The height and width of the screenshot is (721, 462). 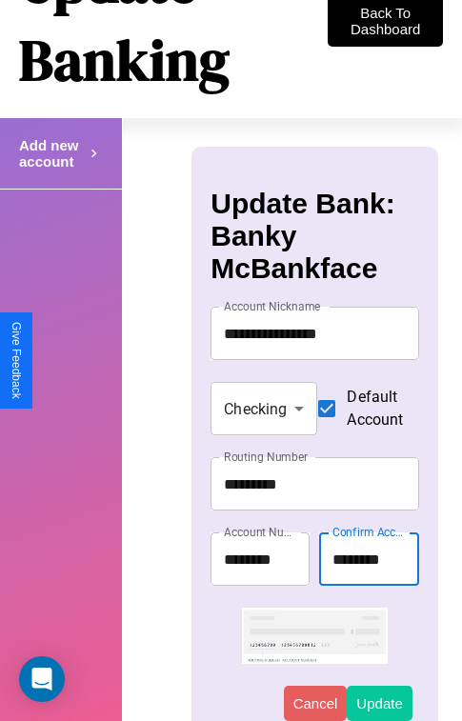 I want to click on button: Update, so click(x=379, y=703).